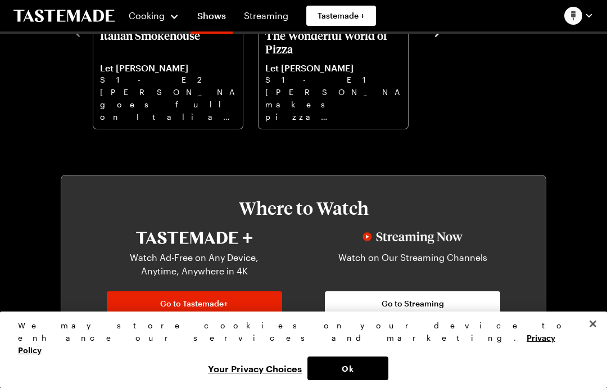 The image size is (607, 388). Describe the element at coordinates (299, 350) in the screenshot. I see `div: Privacy` at that location.